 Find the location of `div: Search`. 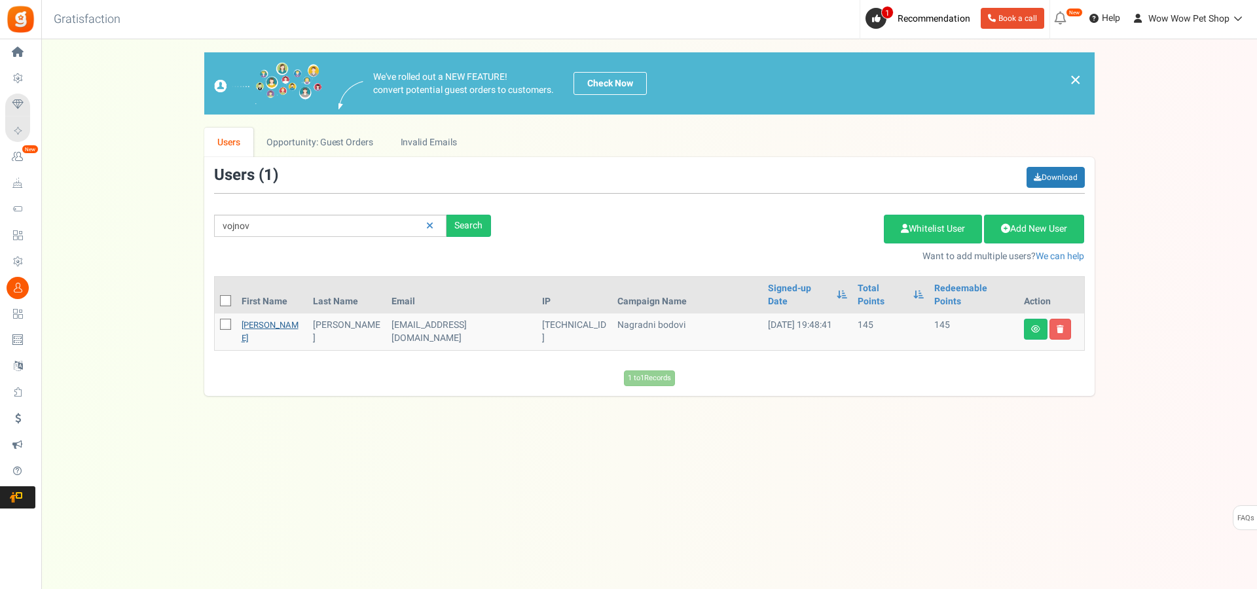

div: Search is located at coordinates (469, 226).